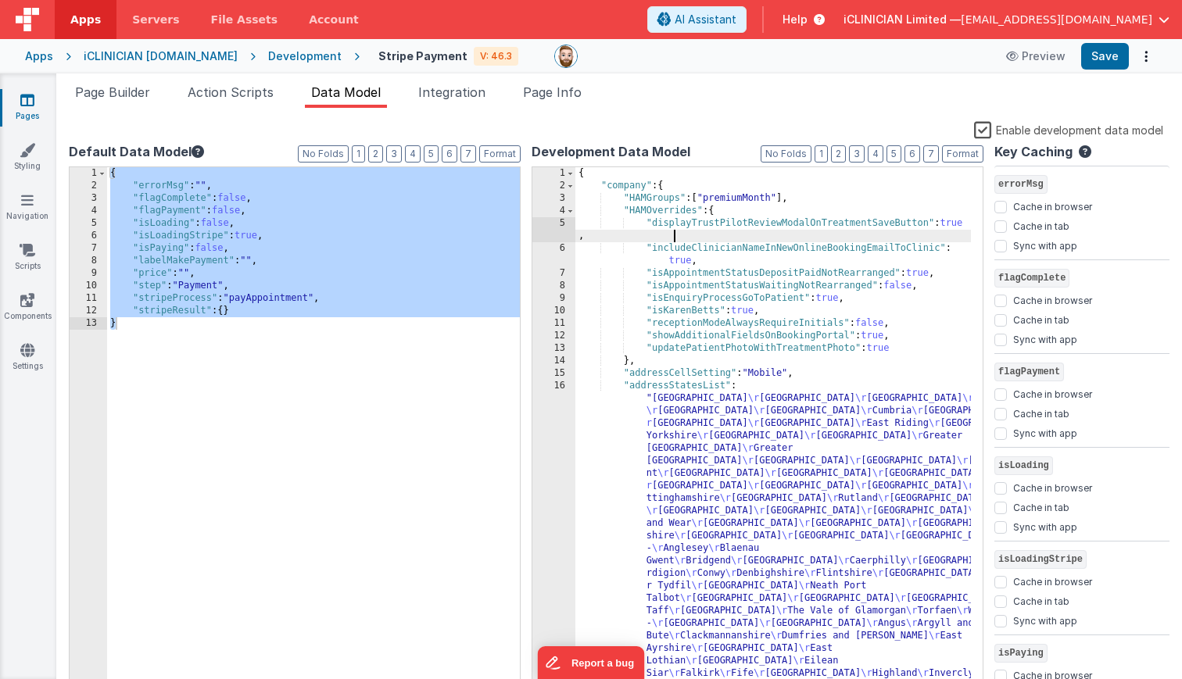 This screenshot has width=1182, height=679. What do you see at coordinates (85, 20) in the screenshot?
I see `span: Apps` at bounding box center [85, 20].